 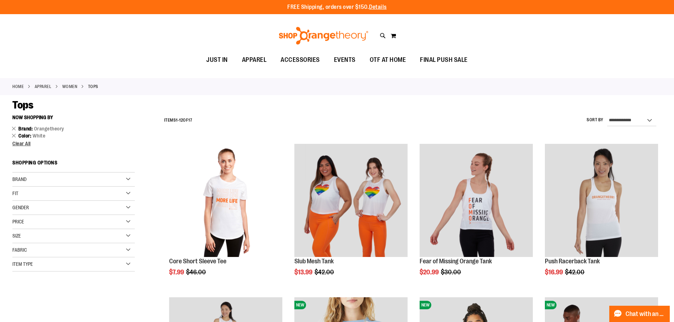 I want to click on a: Push Racerback Tank, so click(x=572, y=261).